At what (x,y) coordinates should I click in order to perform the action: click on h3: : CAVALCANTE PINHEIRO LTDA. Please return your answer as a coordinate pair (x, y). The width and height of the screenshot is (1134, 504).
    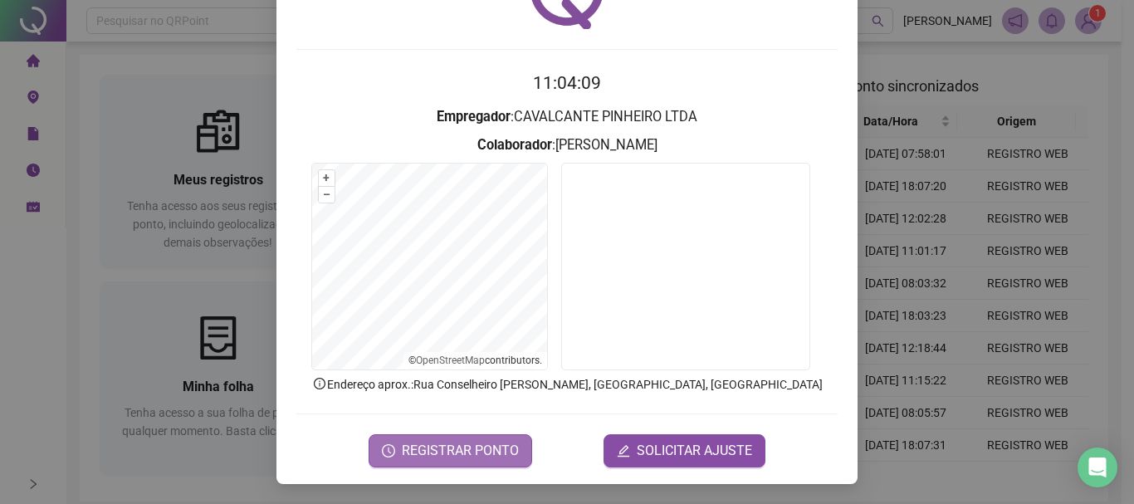
    Looking at the image, I should click on (567, 117).